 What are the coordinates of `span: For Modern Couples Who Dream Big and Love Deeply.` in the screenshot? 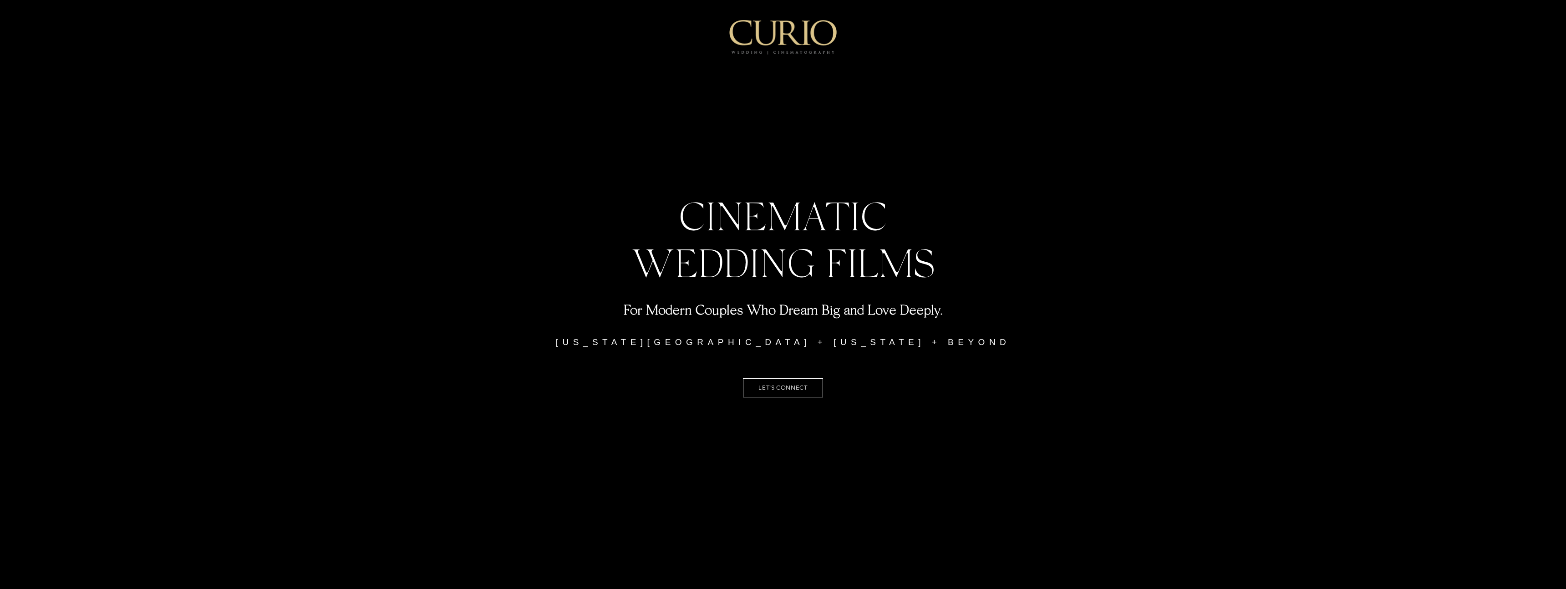 It's located at (783, 309).